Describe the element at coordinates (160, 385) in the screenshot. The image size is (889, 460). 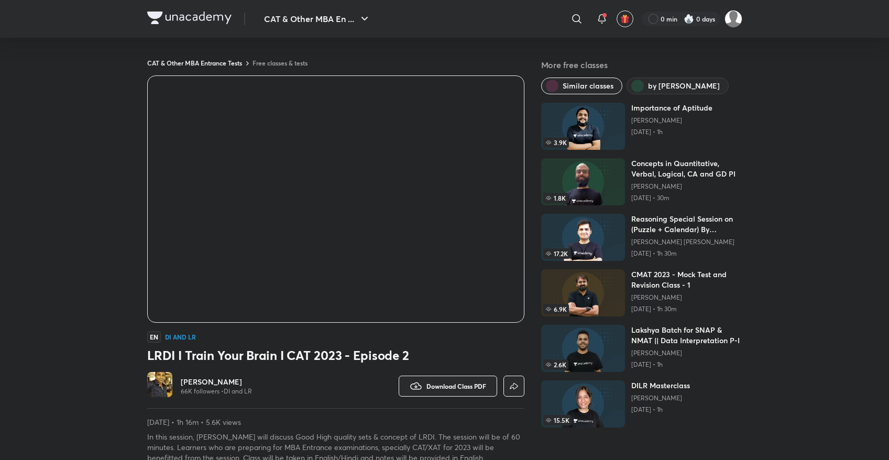
I see `a: Avatar` at that location.